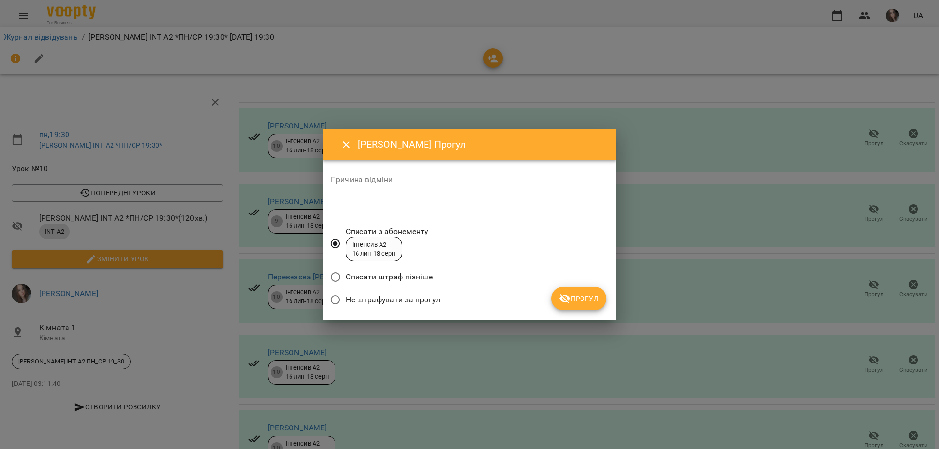 The height and width of the screenshot is (449, 939). What do you see at coordinates (578, 299) in the screenshot?
I see `button: Прогул` at bounding box center [578, 299].